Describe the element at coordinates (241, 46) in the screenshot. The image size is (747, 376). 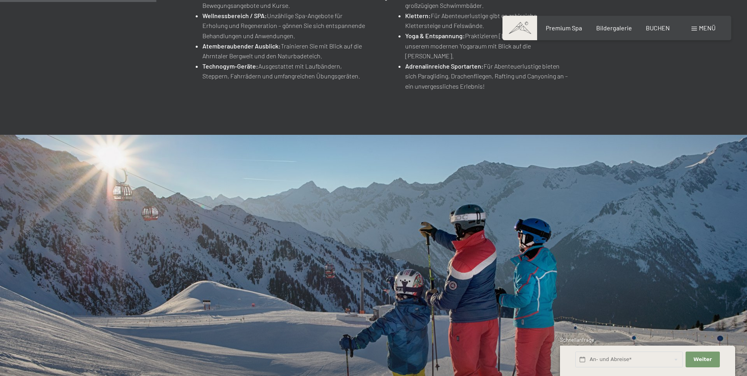
I see `strong: Atemberaubender Ausblick:` at that location.